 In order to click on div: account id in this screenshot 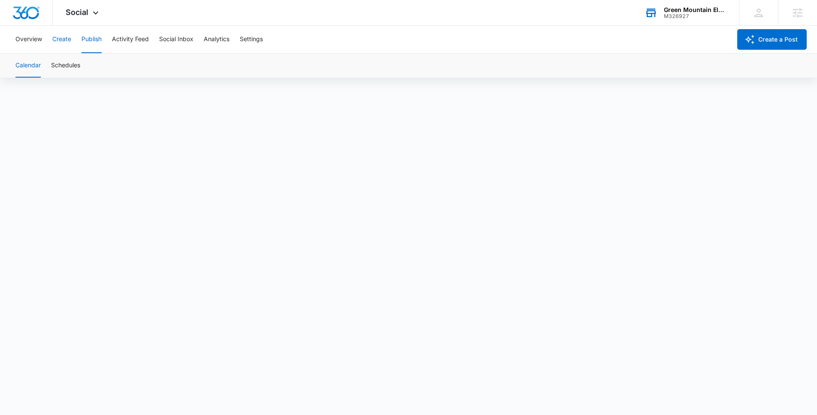, I will do `click(695, 16)`.